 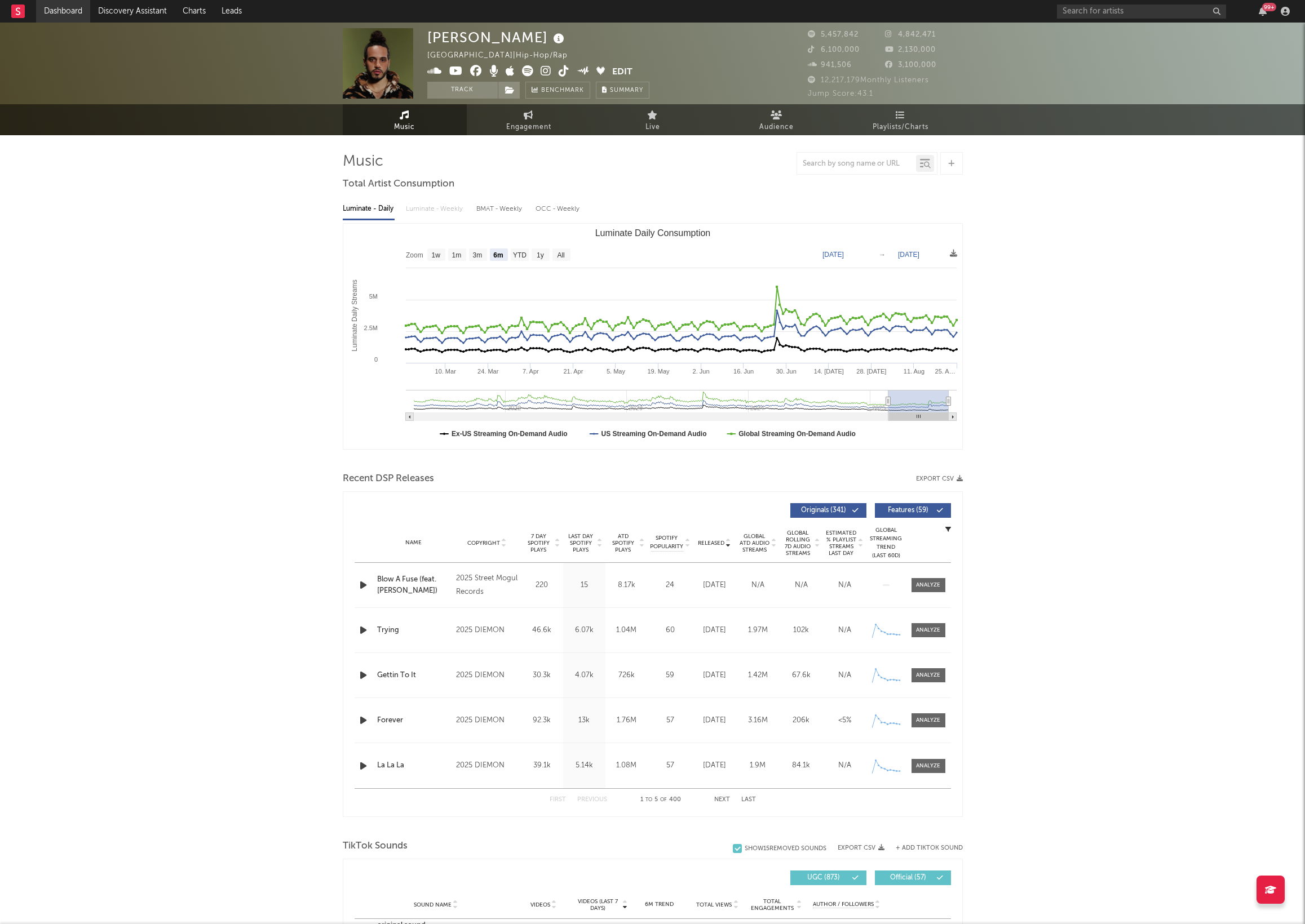 I want to click on div: 13k, so click(x=584, y=721).